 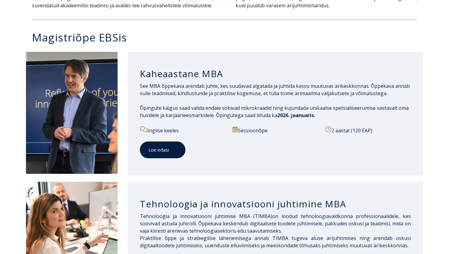 What do you see at coordinates (296, 115) in the screenshot?
I see `span: 2026. jaanuaris.` at bounding box center [296, 115].